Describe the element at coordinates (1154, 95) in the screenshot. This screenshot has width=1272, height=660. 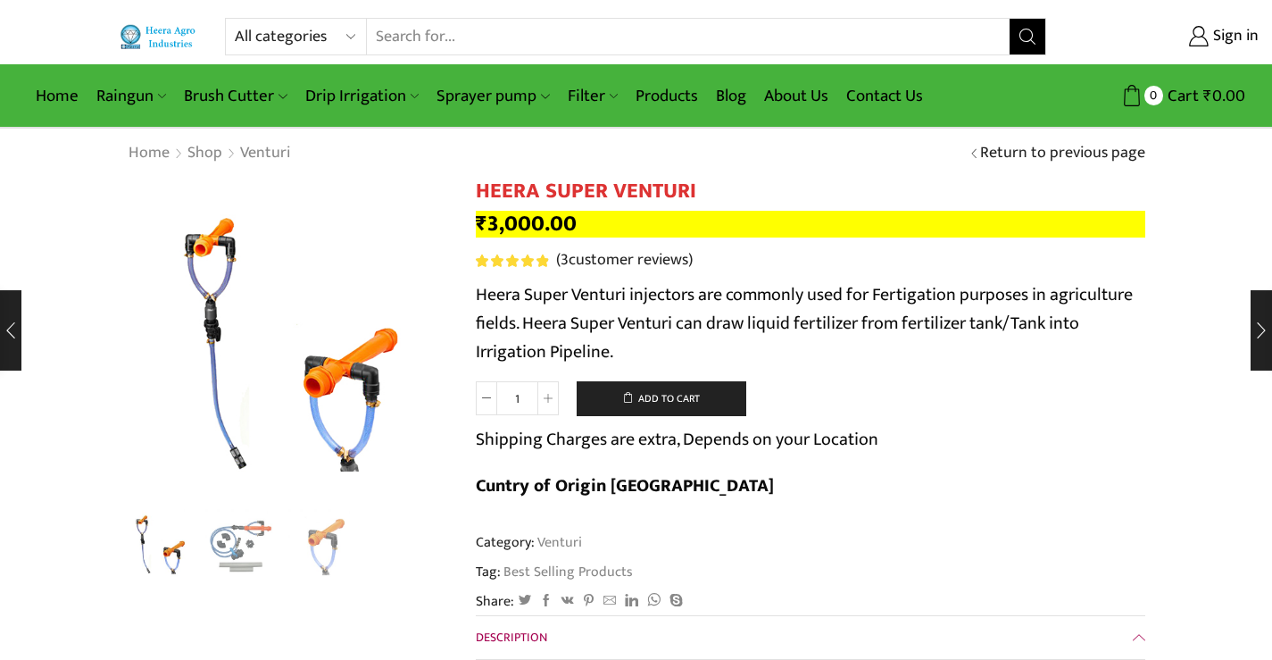
I see `span: 0` at that location.